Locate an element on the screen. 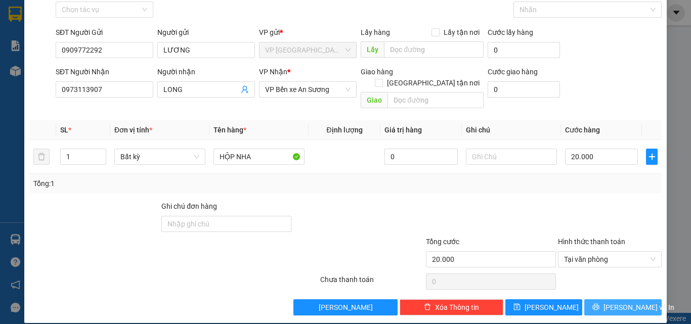 The width and height of the screenshot is (691, 324). span: SL is located at coordinates (64, 130).